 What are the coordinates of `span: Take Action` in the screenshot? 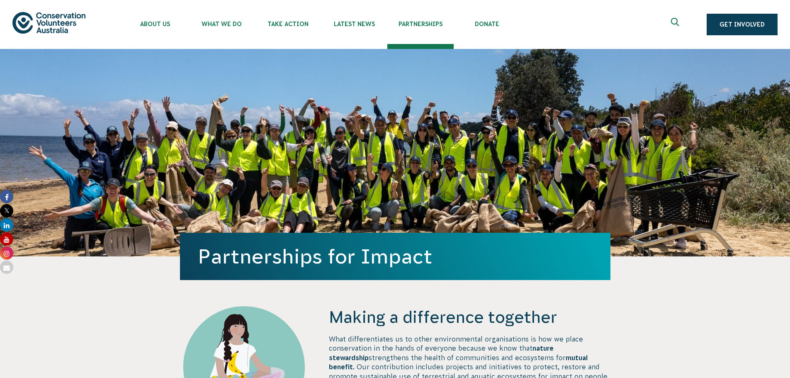 It's located at (288, 24).